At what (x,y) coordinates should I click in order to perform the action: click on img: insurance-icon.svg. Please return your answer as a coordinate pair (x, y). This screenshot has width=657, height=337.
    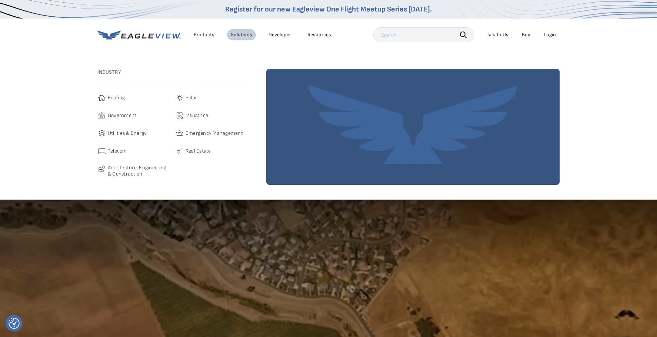
    Looking at the image, I should click on (180, 116).